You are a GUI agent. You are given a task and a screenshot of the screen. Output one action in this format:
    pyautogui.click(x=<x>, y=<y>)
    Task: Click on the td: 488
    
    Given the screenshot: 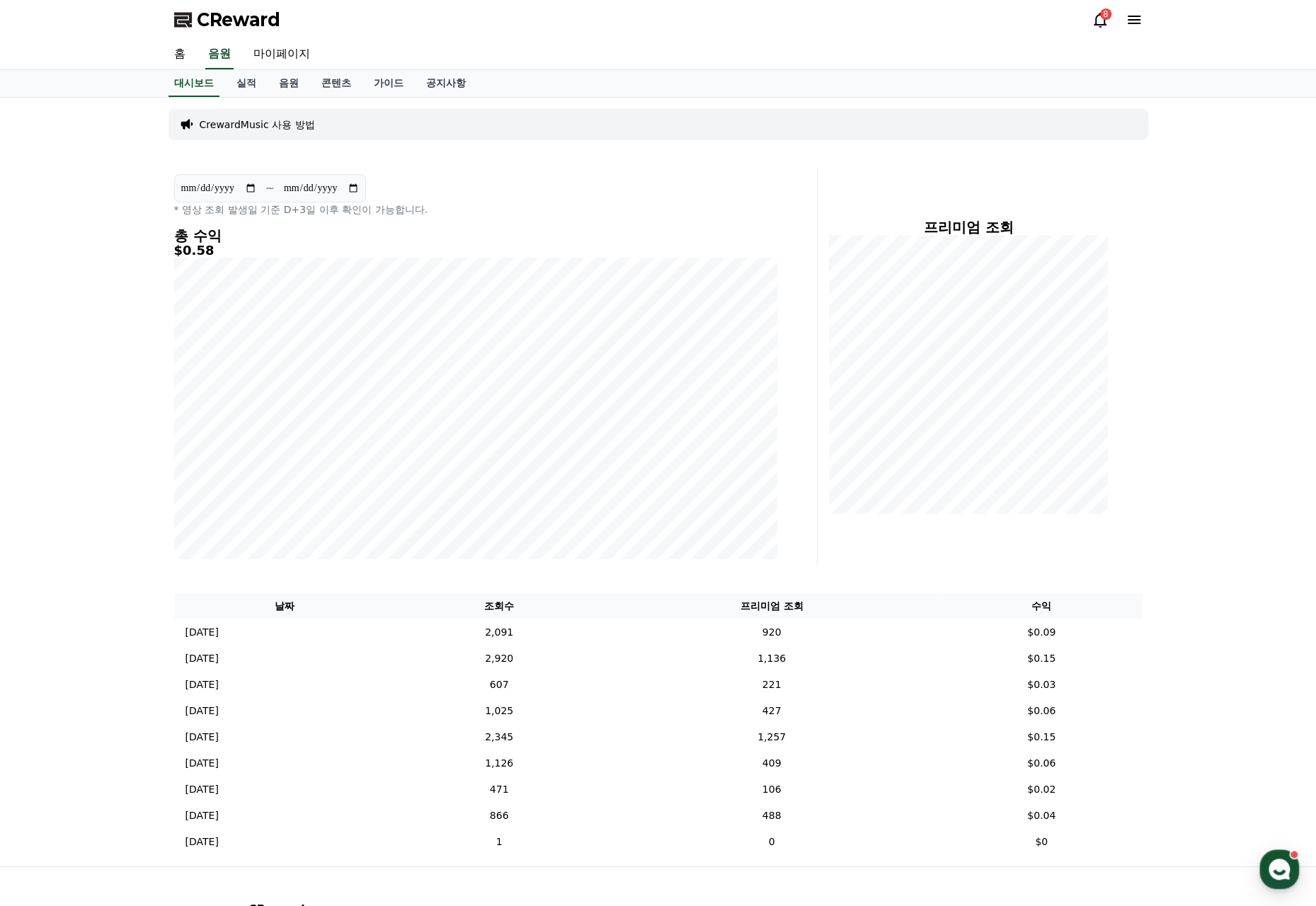 What is the action you would take?
    pyautogui.click(x=771, y=815)
    